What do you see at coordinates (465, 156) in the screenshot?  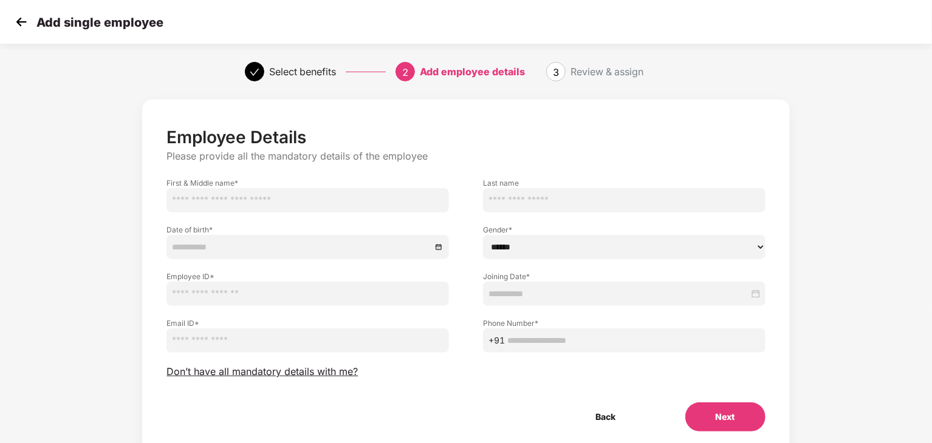 I see `p: Please provide all the mandatory details of the employee` at bounding box center [465, 156].